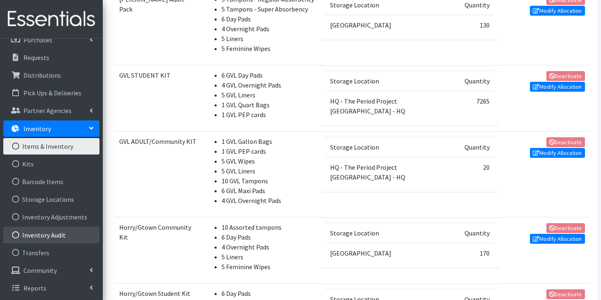  What do you see at coordinates (37, 129) in the screenshot?
I see `p: Inventory` at bounding box center [37, 129].